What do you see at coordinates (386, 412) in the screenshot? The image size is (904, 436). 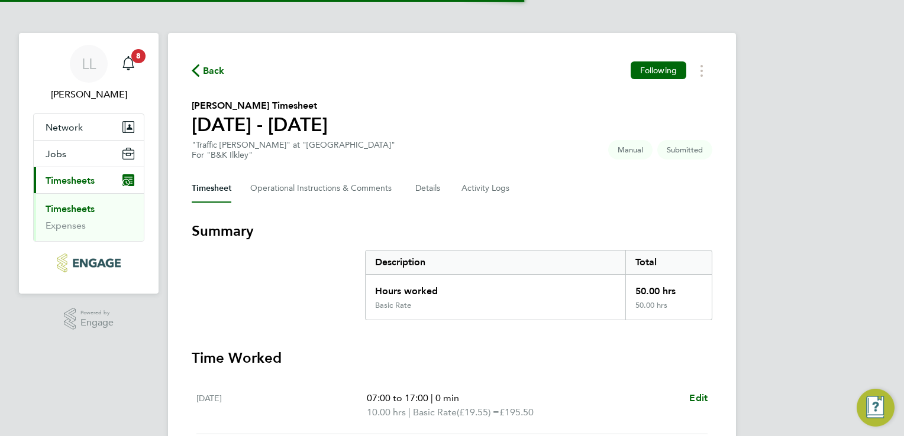 I see `span: 10.00 hrs` at bounding box center [386, 412].